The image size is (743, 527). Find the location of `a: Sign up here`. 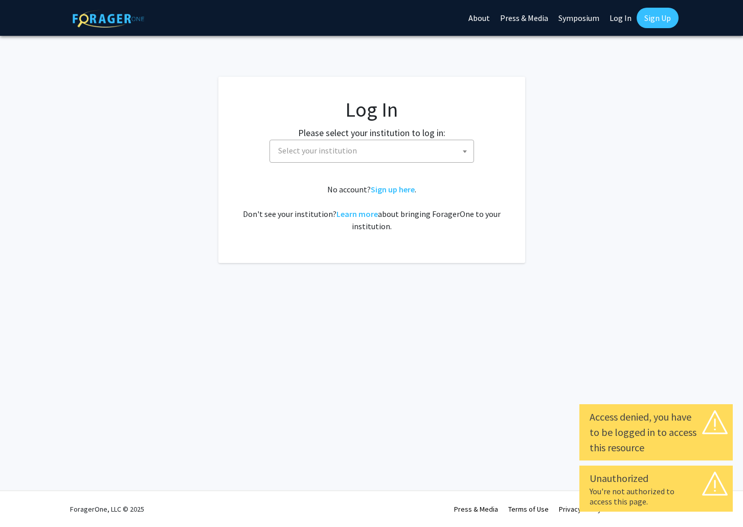

a: Sign up here is located at coordinates (393, 189).